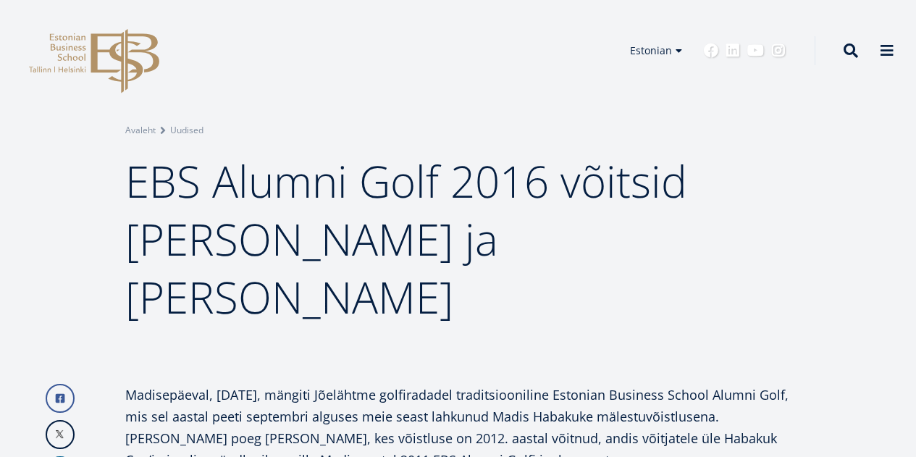 The image size is (916, 457). I want to click on a: Linkedin, so click(733, 51).